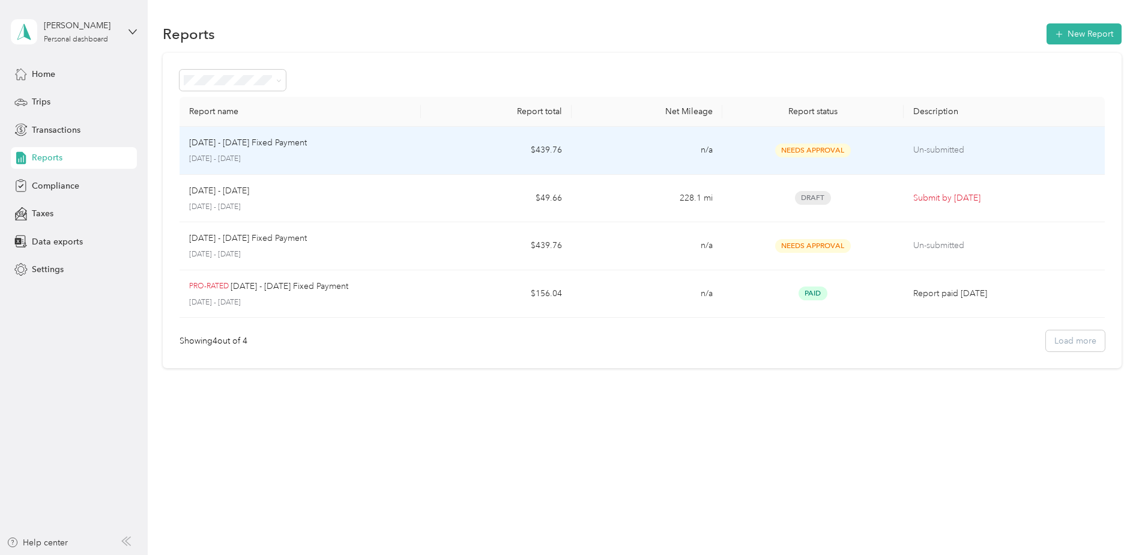 Image resolution: width=1142 pixels, height=555 pixels. I want to click on div: Showing 4 out of 4, so click(213, 341).